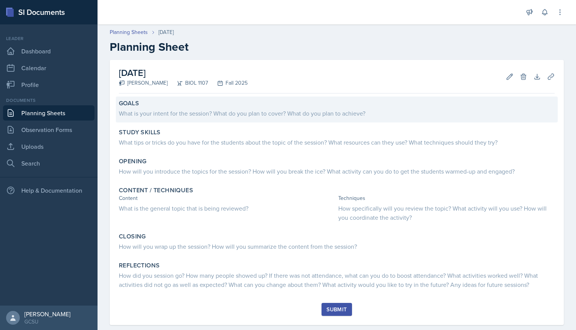 The width and height of the screenshot is (576, 330). Describe the element at coordinates (49, 190) in the screenshot. I see `div: Help & Documentation` at that location.